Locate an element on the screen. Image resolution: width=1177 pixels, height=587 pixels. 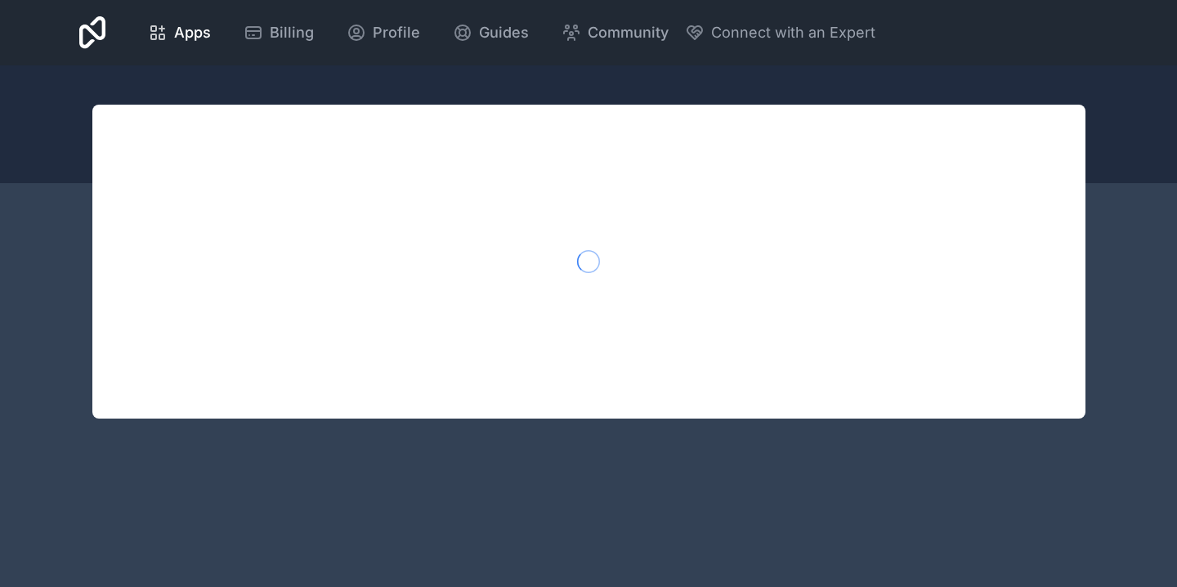
a: Guides is located at coordinates (490, 33).